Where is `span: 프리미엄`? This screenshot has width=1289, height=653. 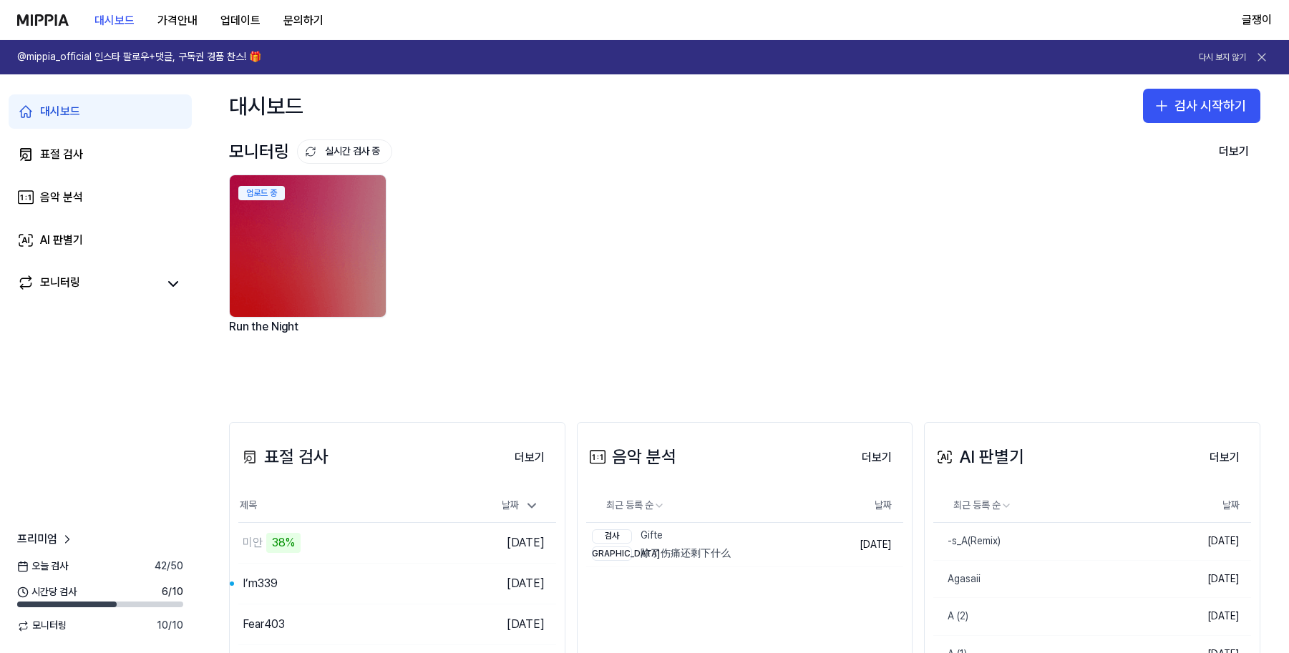
span: 프리미엄 is located at coordinates (37, 540).